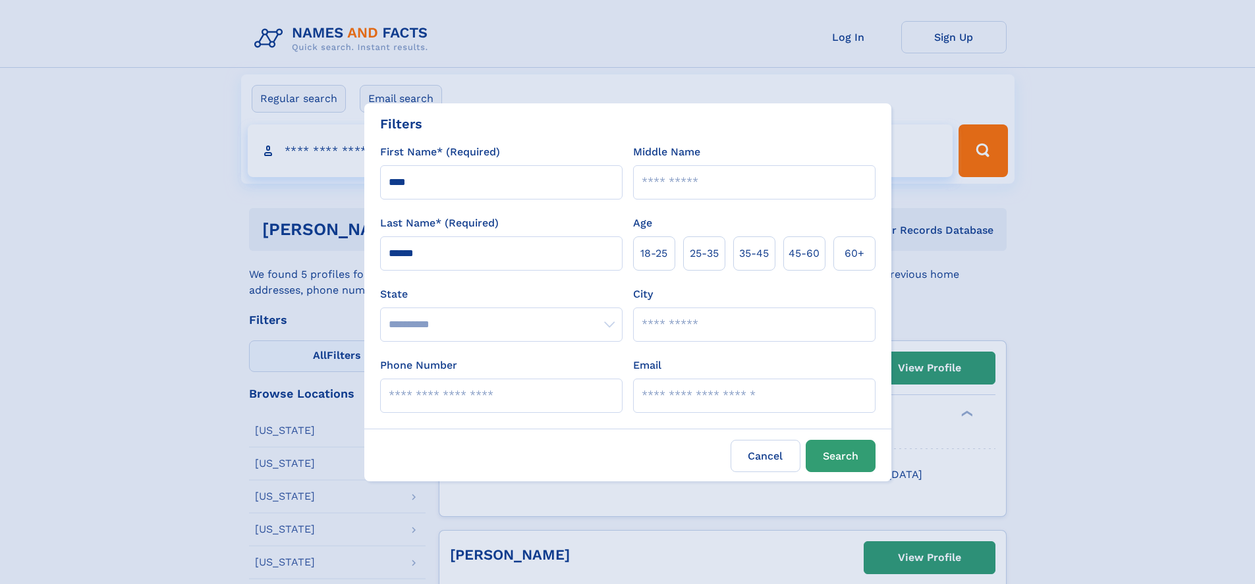 The width and height of the screenshot is (1255, 584). Describe the element at coordinates (643, 294) in the screenshot. I see `label: City` at that location.